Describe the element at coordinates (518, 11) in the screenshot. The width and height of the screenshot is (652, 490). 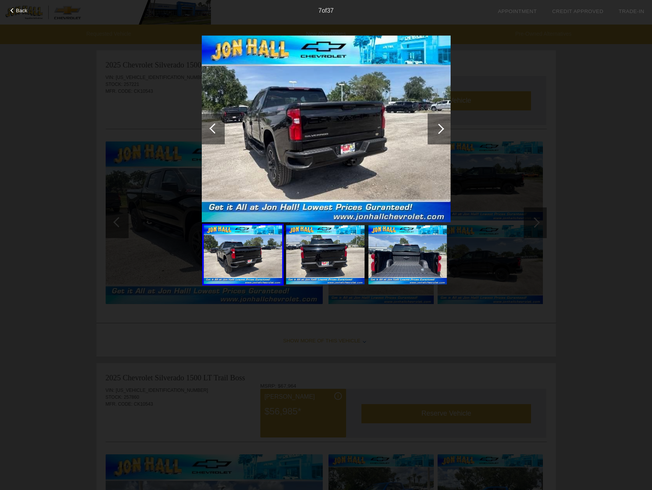
I see `a: Appointment` at that location.